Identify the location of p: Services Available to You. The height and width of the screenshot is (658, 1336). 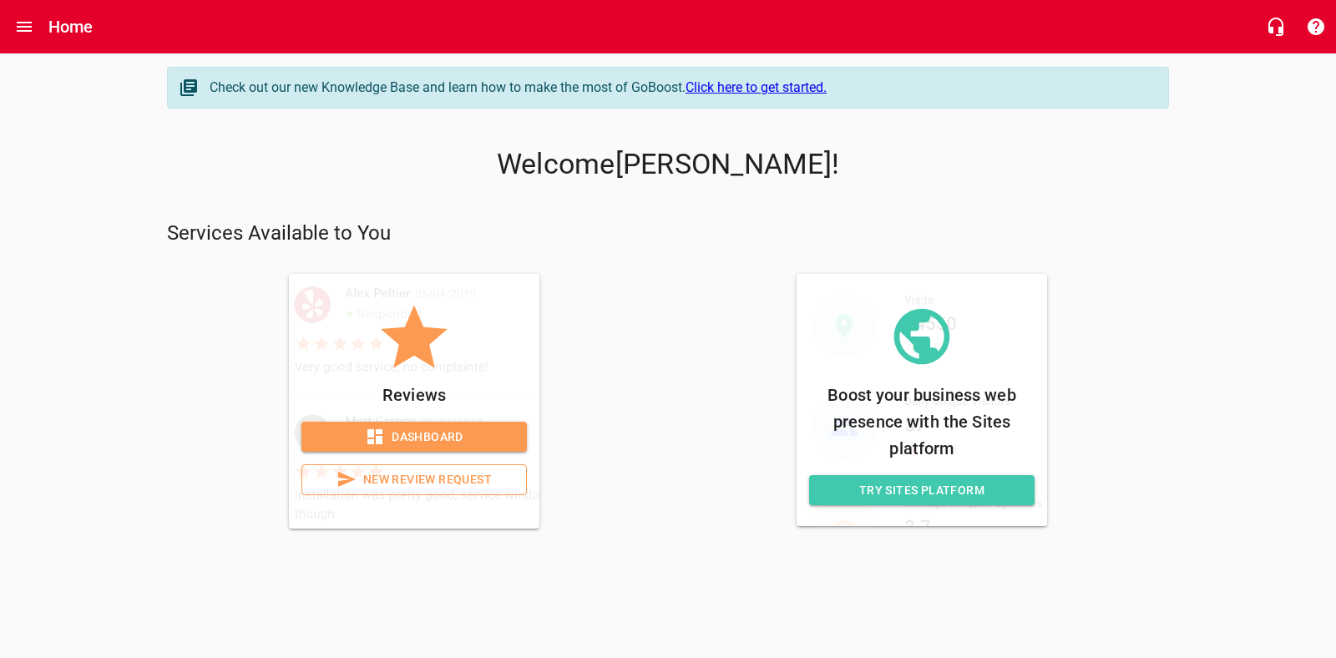
(668, 234).